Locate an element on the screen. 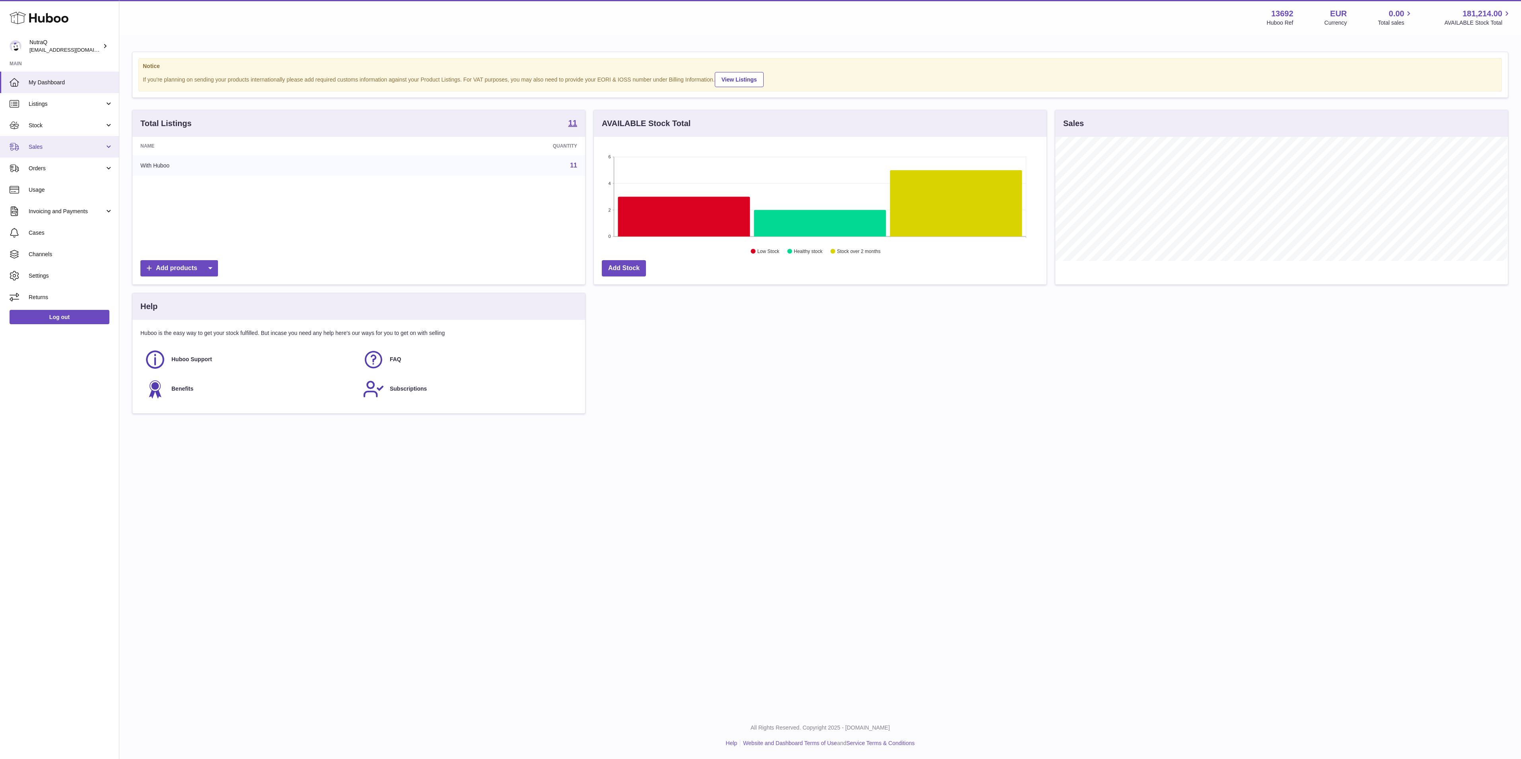 This screenshot has height=759, width=1521. span: Listings is located at coordinates (66, 104).